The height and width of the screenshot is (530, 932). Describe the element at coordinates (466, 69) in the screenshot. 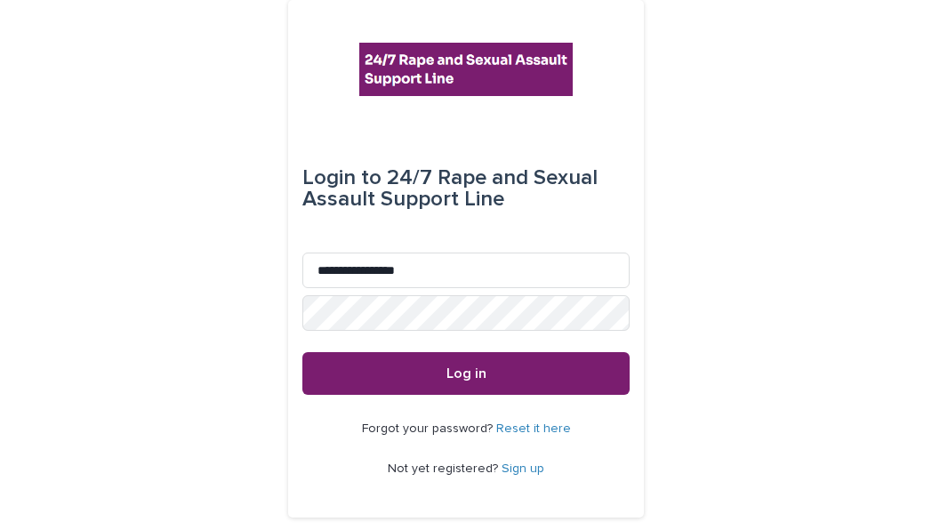

I see `img: rhQMoQhaT3yELyF149Cw` at that location.